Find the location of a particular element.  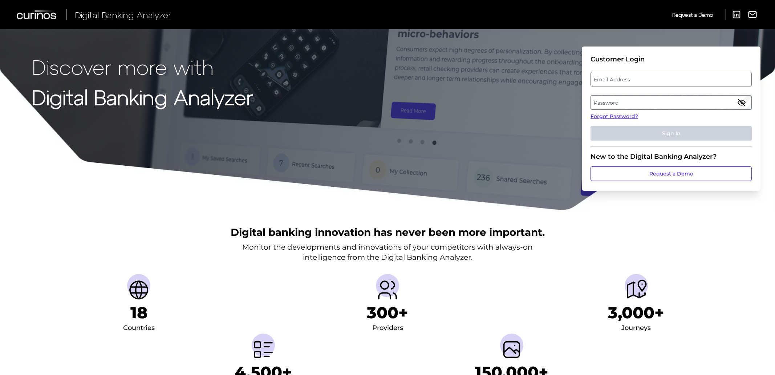

img: Countries is located at coordinates (139, 290).